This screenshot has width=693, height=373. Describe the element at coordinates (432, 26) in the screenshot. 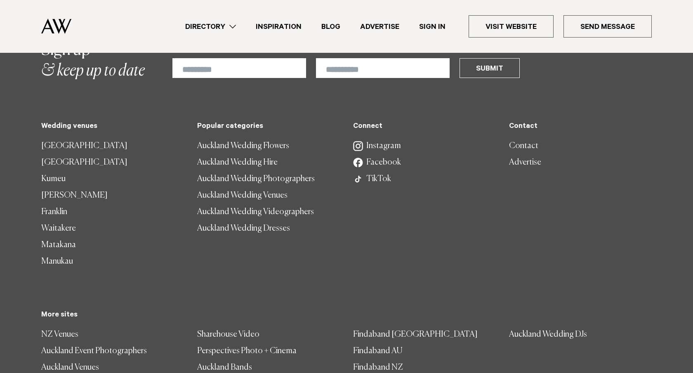

I see `a: Sign In` at that location.